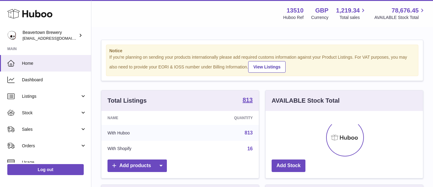  I want to click on span: 78,676.45, so click(405, 10).